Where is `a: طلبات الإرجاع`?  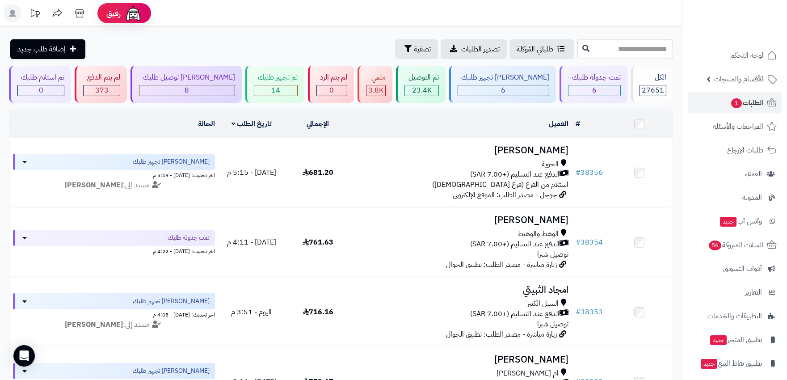
a: طلبات الإرجاع is located at coordinates (735, 150).